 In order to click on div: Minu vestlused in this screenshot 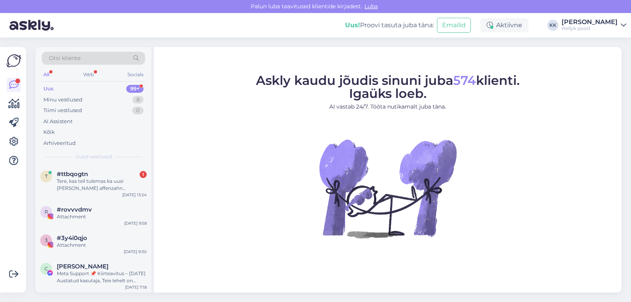, I will do `click(63, 100)`.